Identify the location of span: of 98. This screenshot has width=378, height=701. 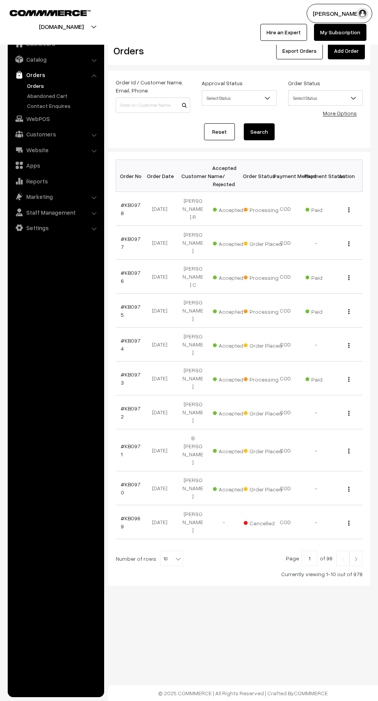
(326, 558).